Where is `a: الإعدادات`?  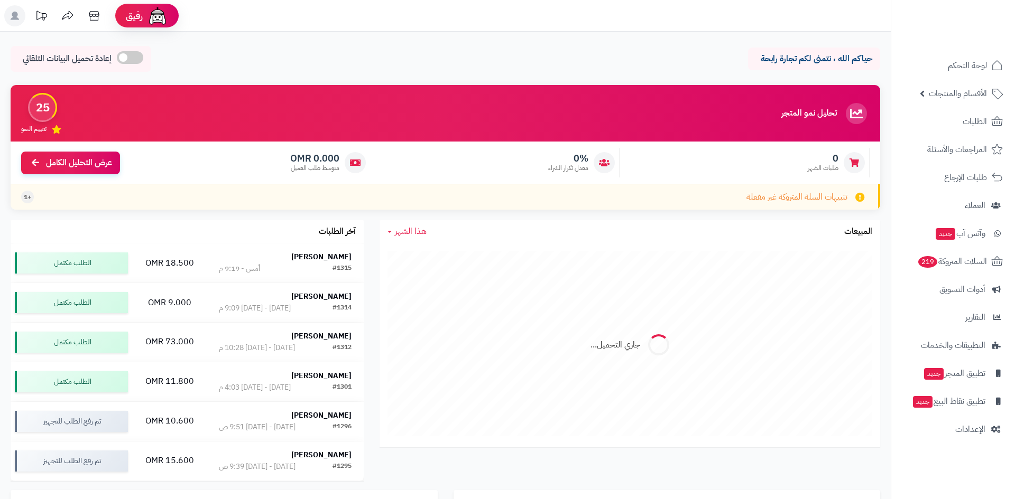
a: الإعدادات is located at coordinates (953, 430).